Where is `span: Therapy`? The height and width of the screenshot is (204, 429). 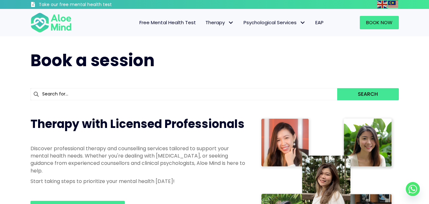 span: Therapy is located at coordinates (220, 22).